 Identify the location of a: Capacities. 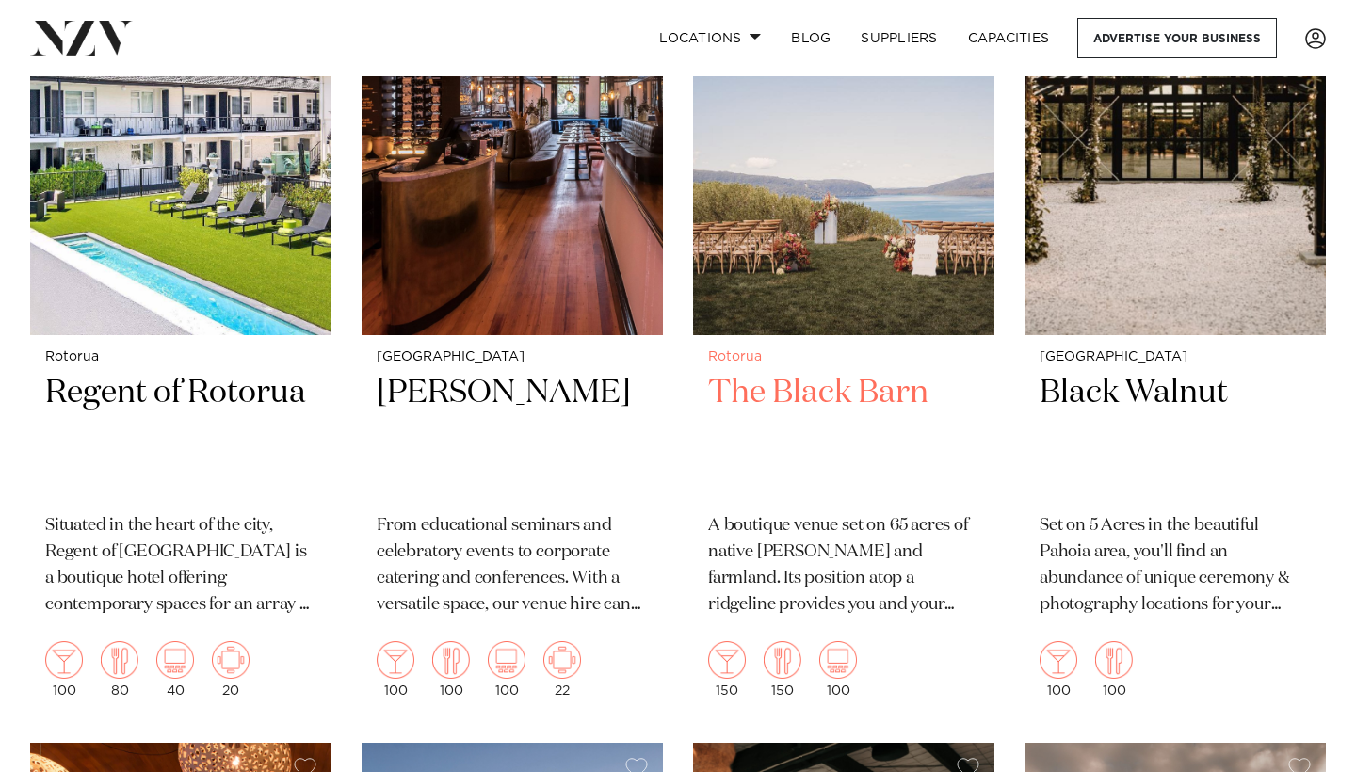
(1008, 38).